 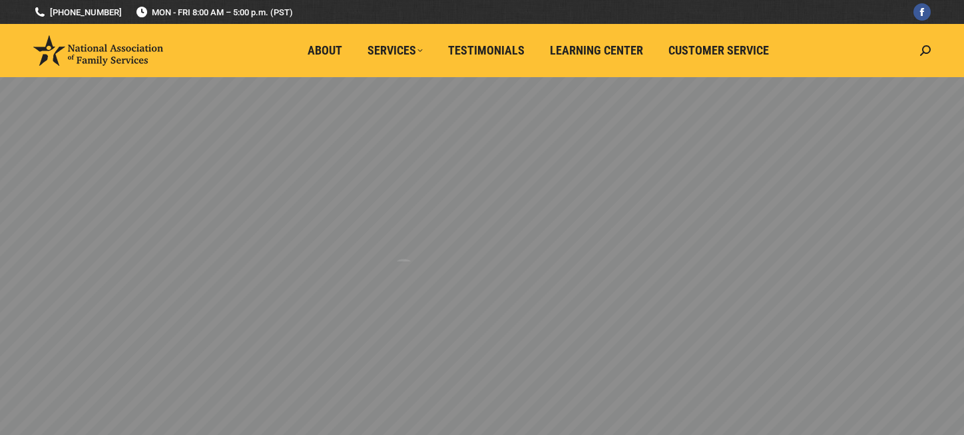 I want to click on span: Services, so click(x=395, y=51).